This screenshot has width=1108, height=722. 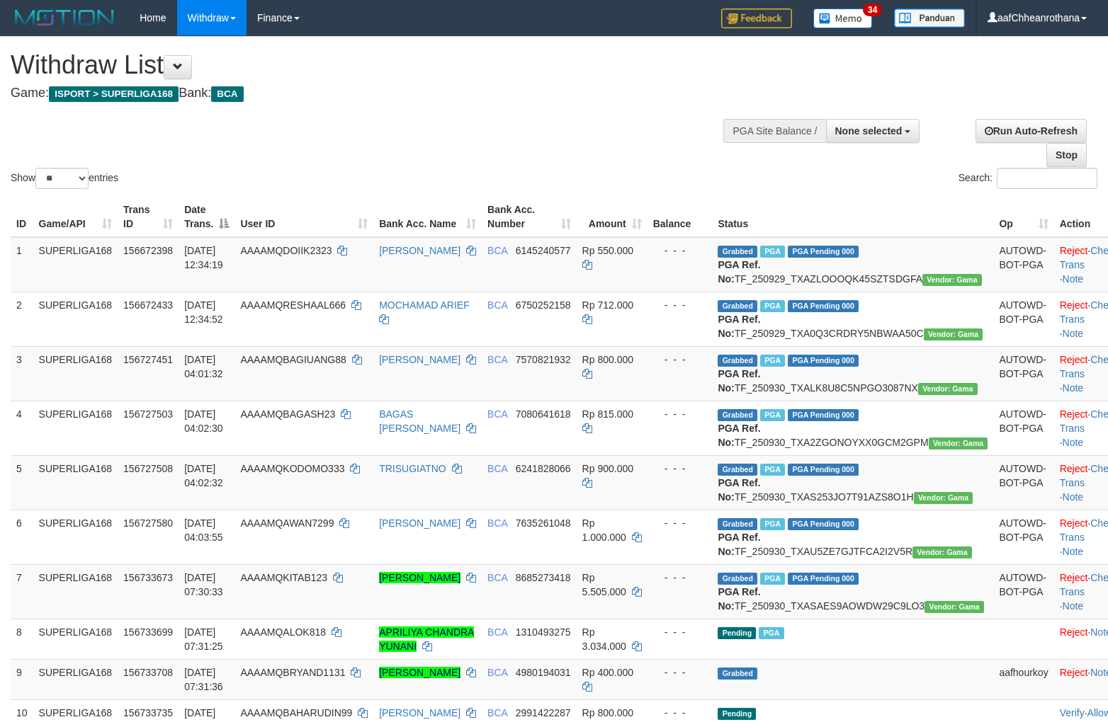 What do you see at coordinates (22, 537) in the screenshot?
I see `td: 6` at bounding box center [22, 537].